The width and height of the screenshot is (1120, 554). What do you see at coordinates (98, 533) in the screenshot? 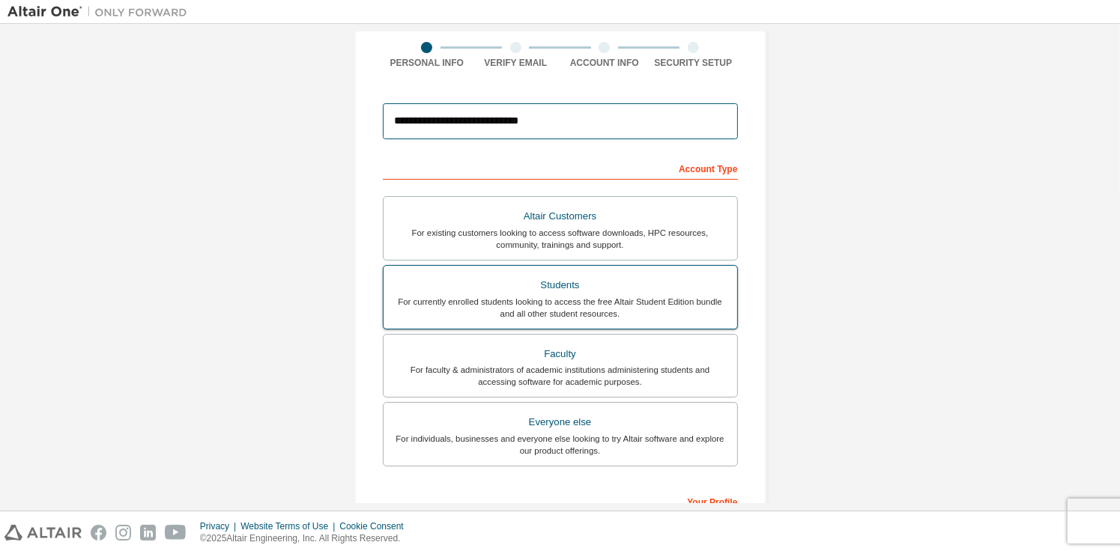
I see `img: facebook.svg` at bounding box center [98, 533].